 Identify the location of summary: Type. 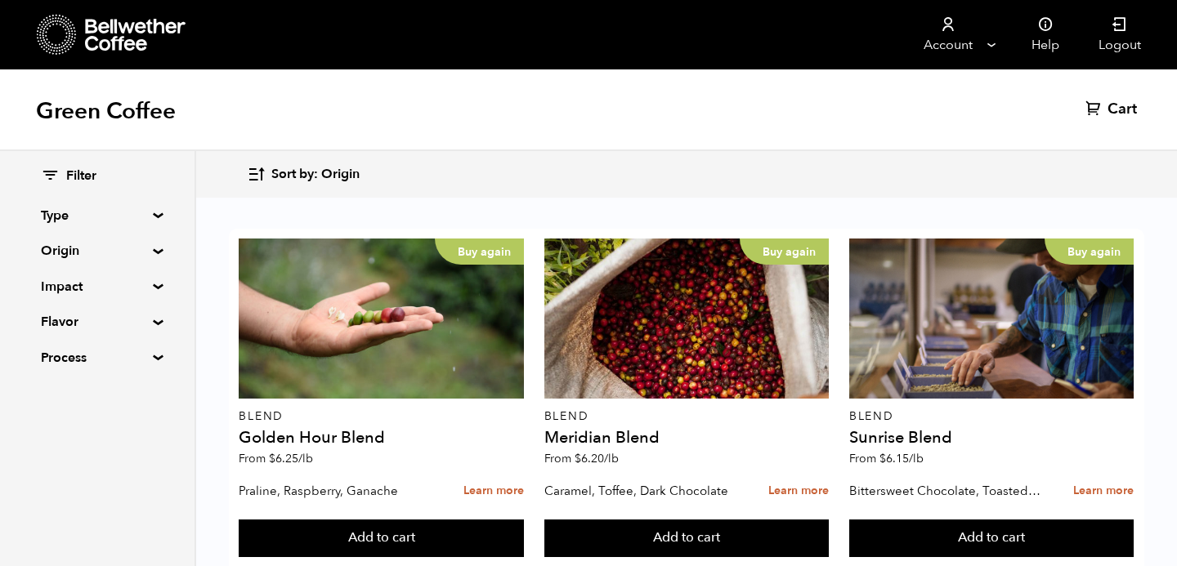
(97, 216).